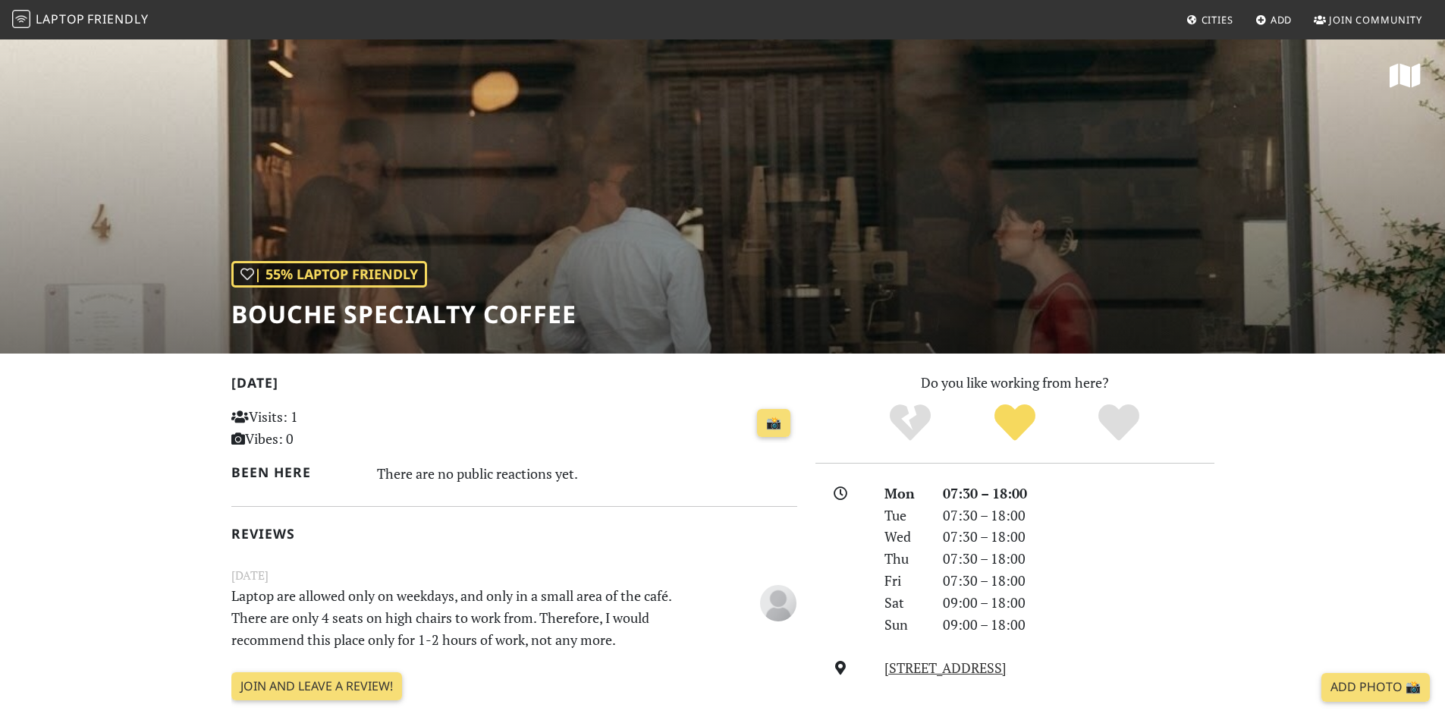 The width and height of the screenshot is (1445, 717). Describe the element at coordinates (910, 422) in the screenshot. I see `div: No` at that location.